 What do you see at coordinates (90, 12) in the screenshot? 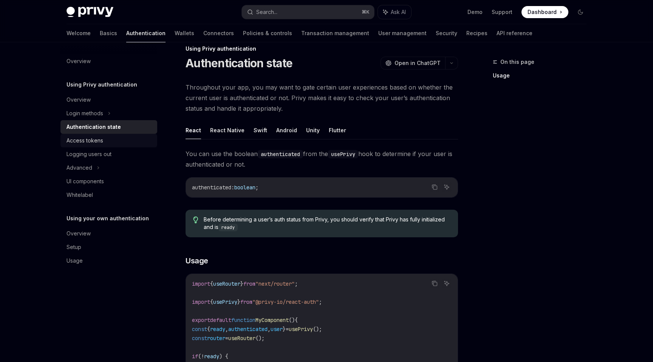
I see `img: dark logo` at bounding box center [90, 12].